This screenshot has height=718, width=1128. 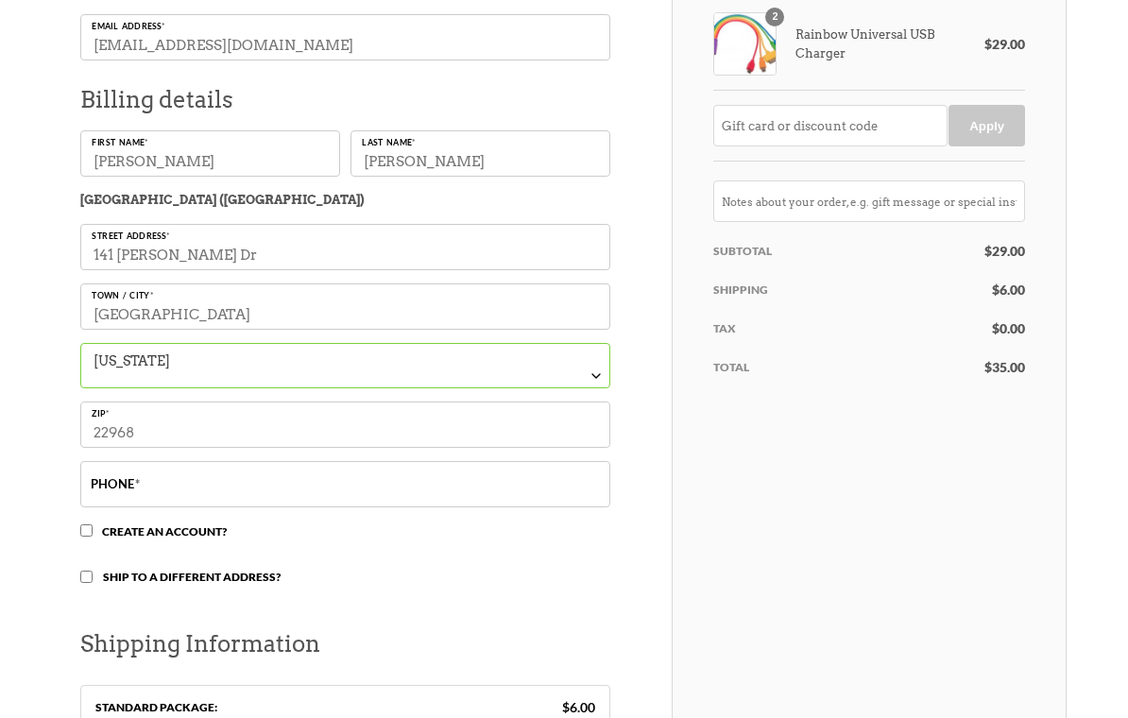 What do you see at coordinates (986, 127) in the screenshot?
I see `button: Apply` at bounding box center [986, 127].